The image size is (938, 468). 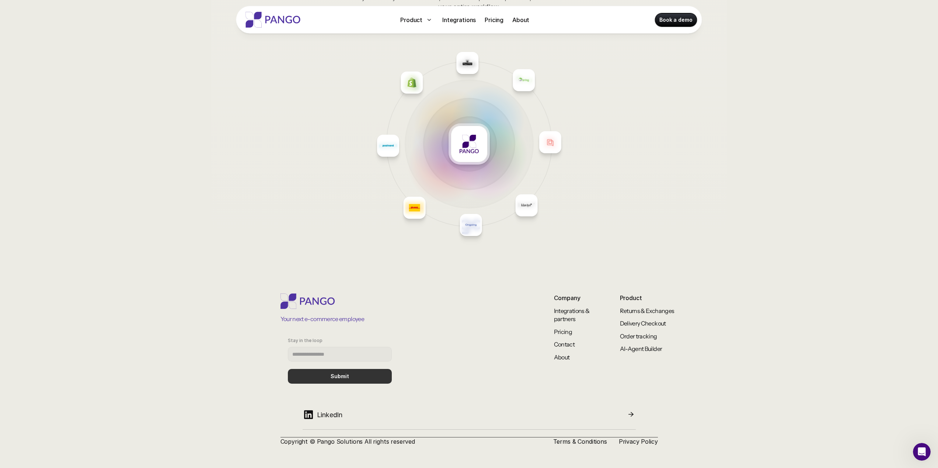 I want to click on p: Stay in the loop, so click(x=305, y=341).